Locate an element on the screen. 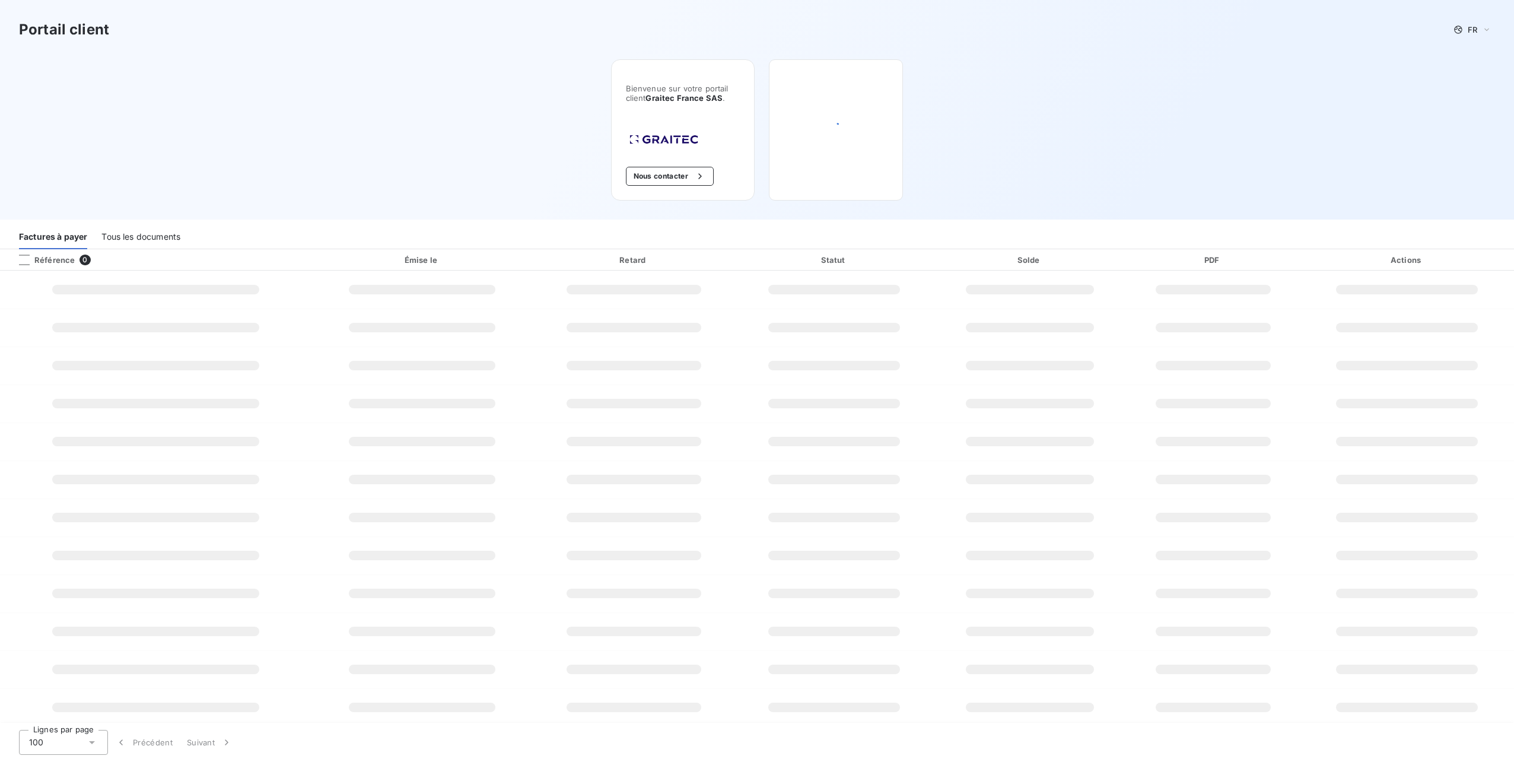 The width and height of the screenshot is (1514, 762). button: Précédent is located at coordinates (144, 742).